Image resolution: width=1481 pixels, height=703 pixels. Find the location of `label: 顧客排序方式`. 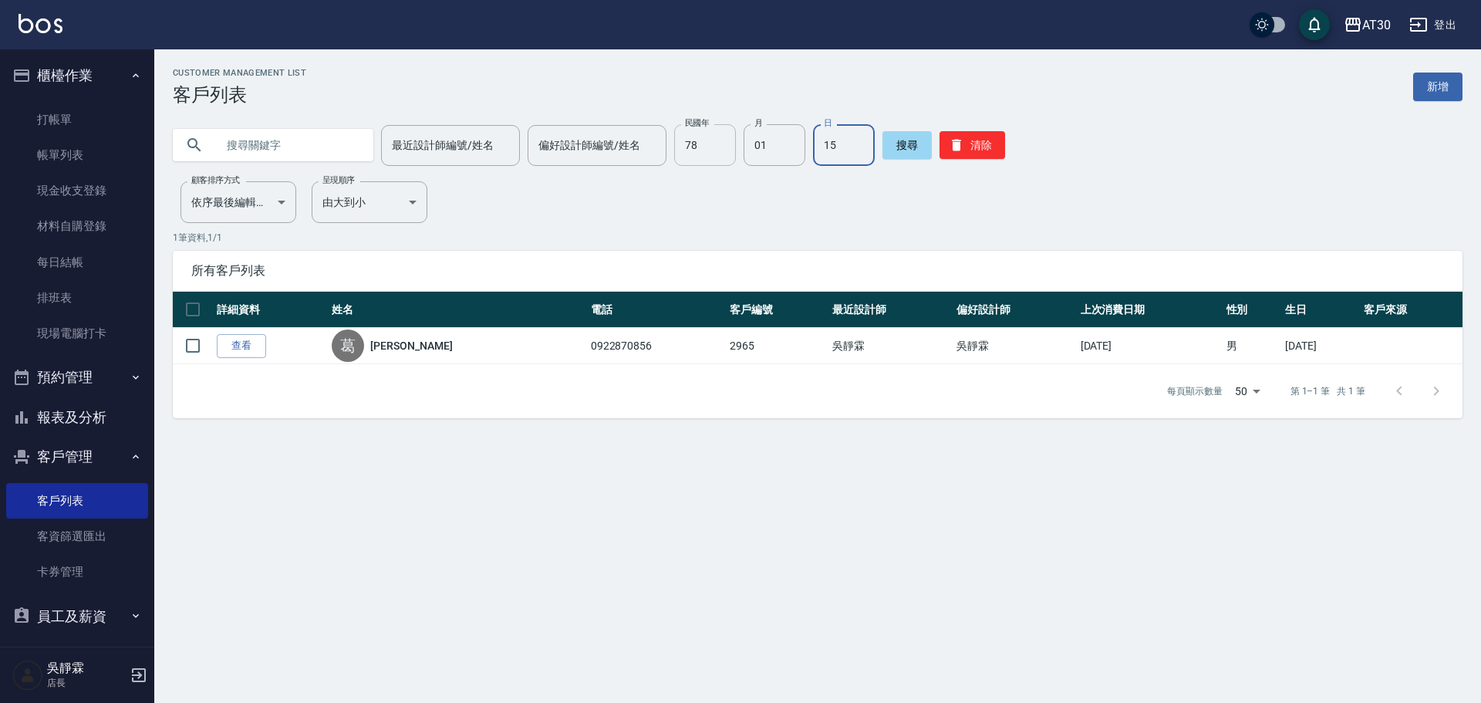

label: 顧客排序方式 is located at coordinates (215, 180).